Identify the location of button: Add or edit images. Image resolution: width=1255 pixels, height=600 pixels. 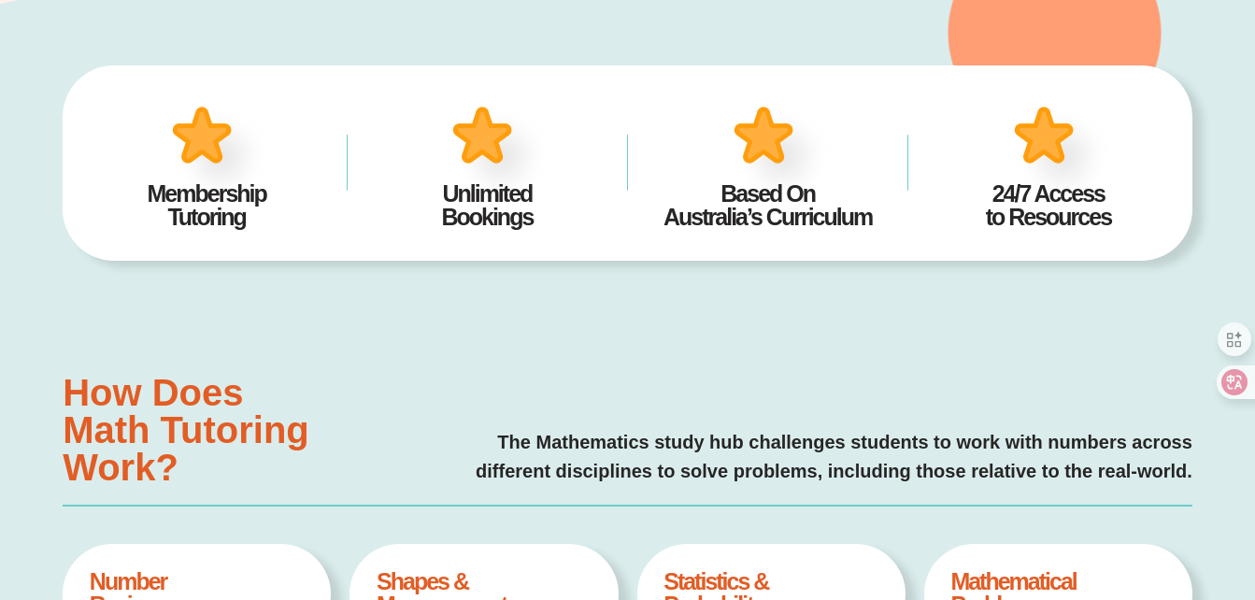
(542, 15).